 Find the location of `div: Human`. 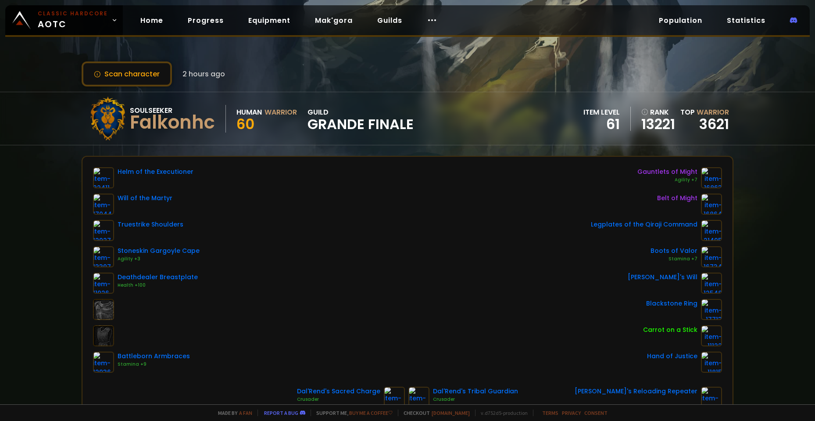

div: Human is located at coordinates (249, 112).